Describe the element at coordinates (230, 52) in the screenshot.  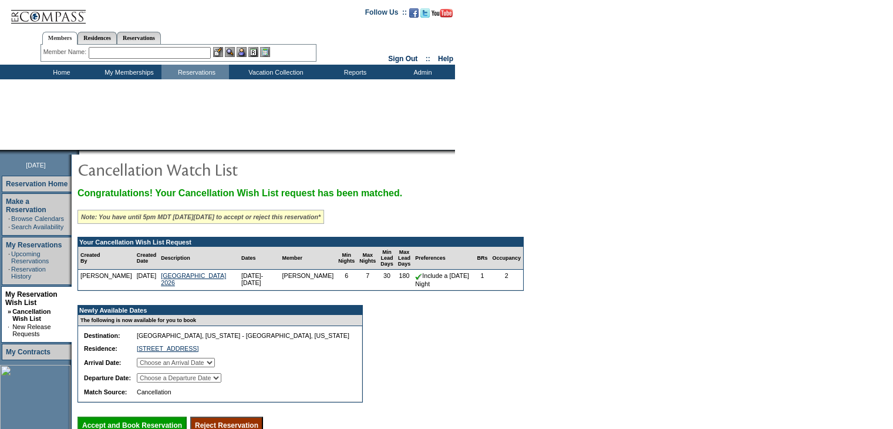
I see `img: View` at that location.